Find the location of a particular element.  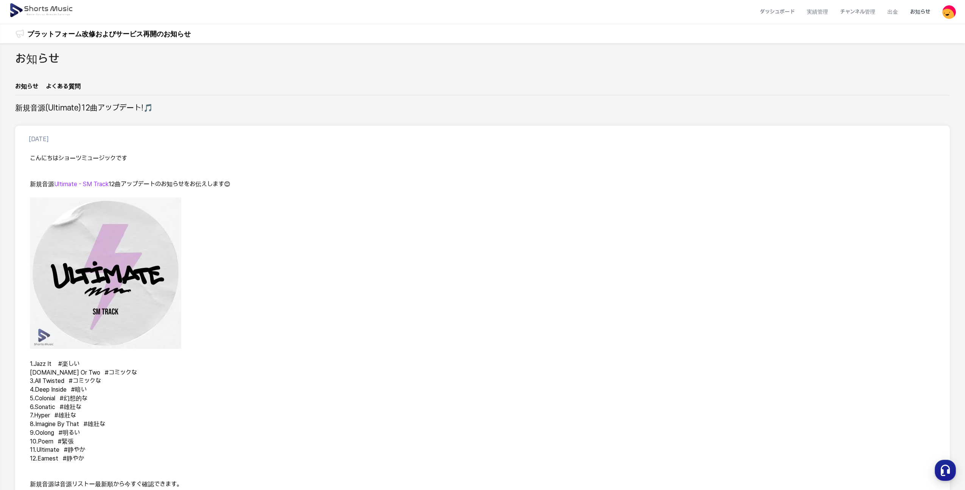

span: 1.Jazz It #楽しい is located at coordinates (54, 364).